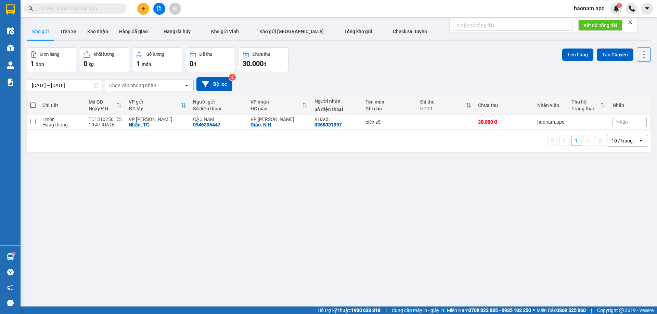  I want to click on div: ĐC lấy, so click(154, 109).